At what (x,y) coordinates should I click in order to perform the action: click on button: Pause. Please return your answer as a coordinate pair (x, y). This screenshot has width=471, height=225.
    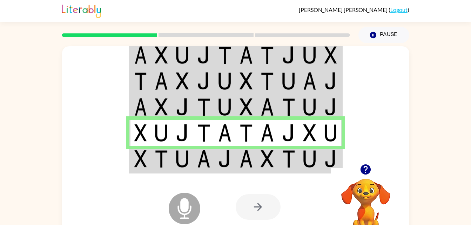
    Looking at the image, I should click on (384, 35).